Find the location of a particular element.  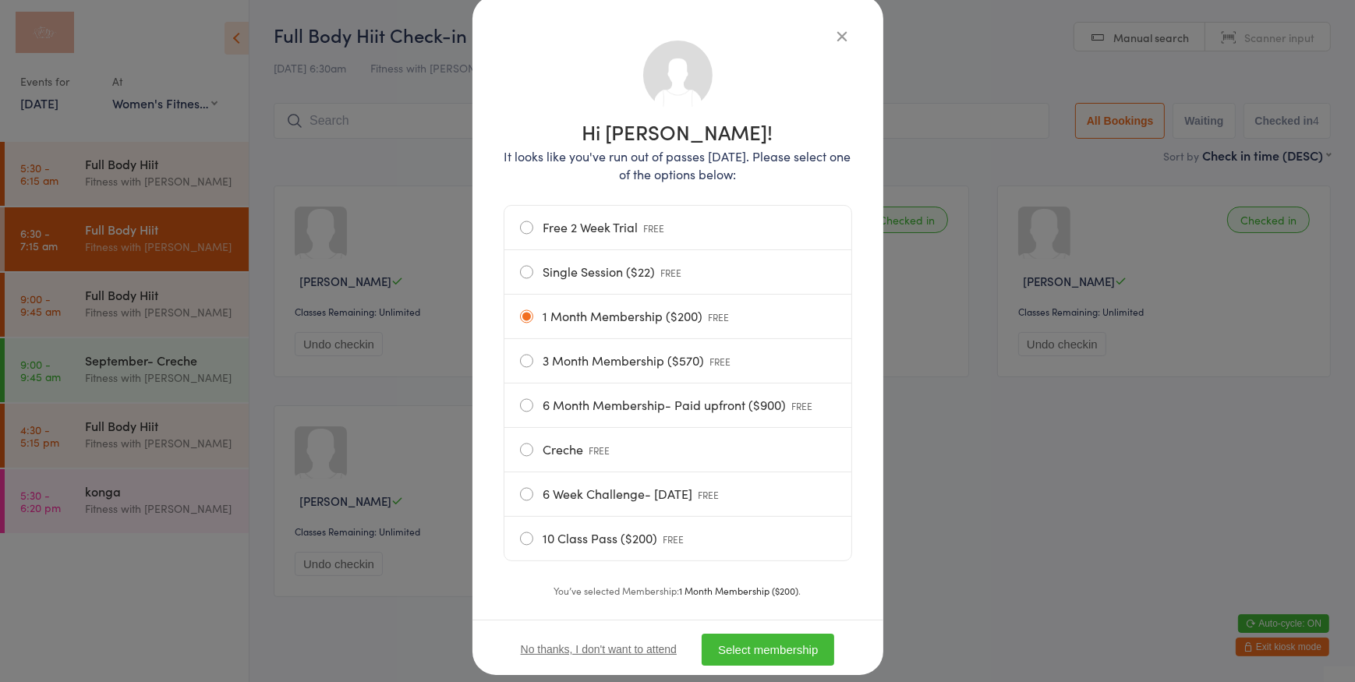

div: You’ve selected Membership: . is located at coordinates (678, 590).